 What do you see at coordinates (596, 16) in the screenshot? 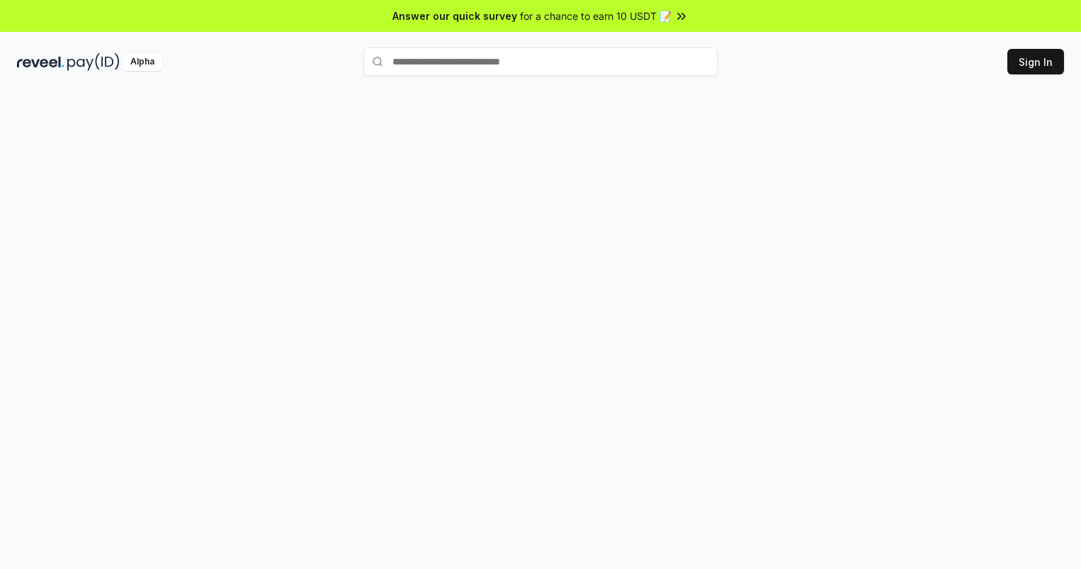
I see `span: for a chance to earn 10 USDT 📝` at bounding box center [596, 16].